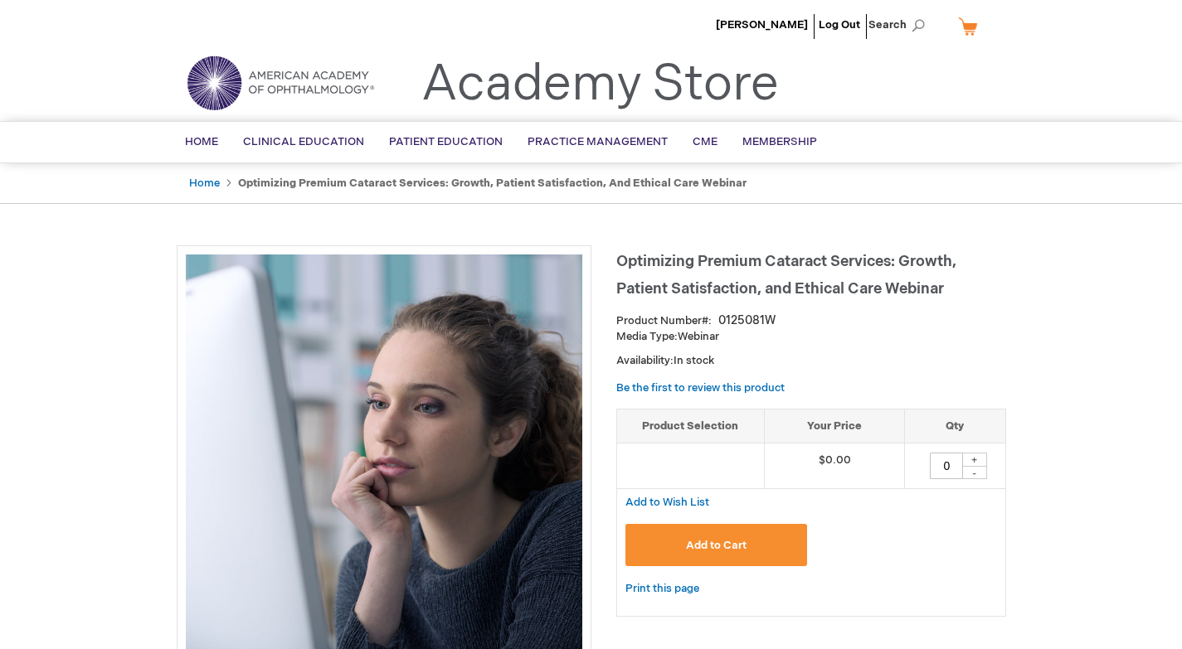 The image size is (1182, 649). Describe the element at coordinates (492, 183) in the screenshot. I see `strong: Optimizing Premium Cataract Services: Growth, Patient Satisfaction, and Ethical Care Webinar` at that location.